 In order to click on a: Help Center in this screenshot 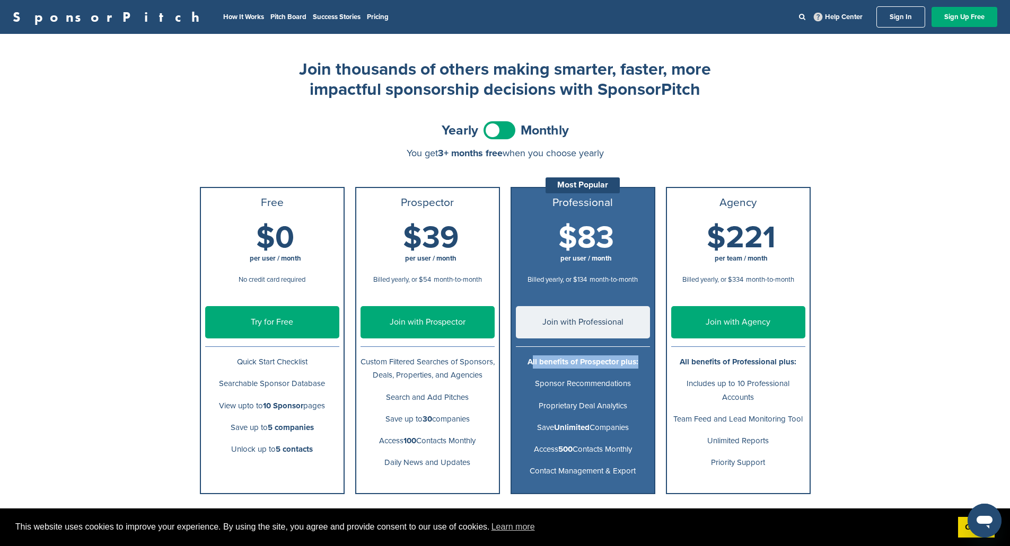, I will do `click(838, 17)`.